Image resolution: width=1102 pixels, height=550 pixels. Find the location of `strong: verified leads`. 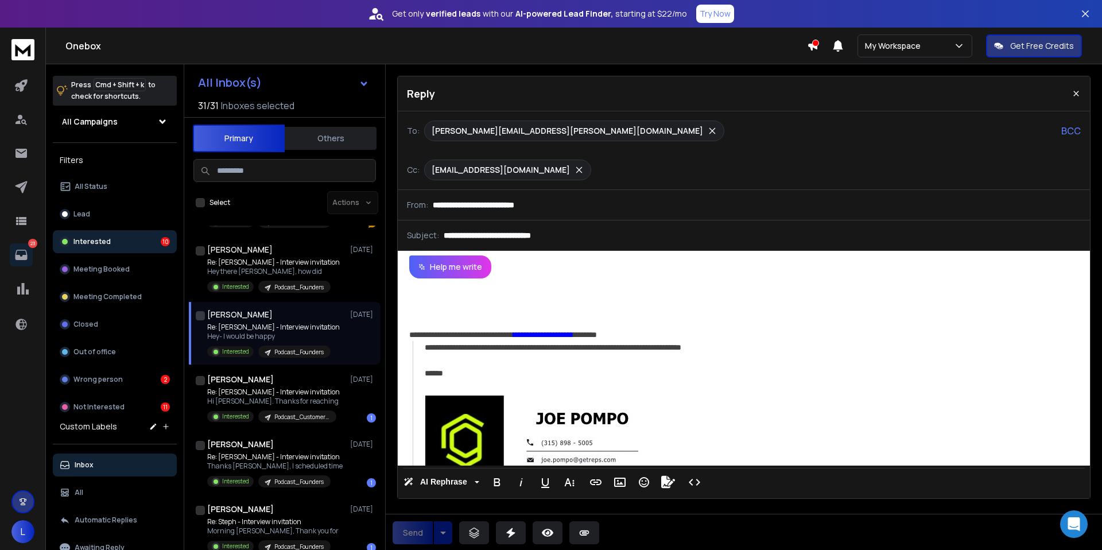

strong: verified leads is located at coordinates (453, 14).